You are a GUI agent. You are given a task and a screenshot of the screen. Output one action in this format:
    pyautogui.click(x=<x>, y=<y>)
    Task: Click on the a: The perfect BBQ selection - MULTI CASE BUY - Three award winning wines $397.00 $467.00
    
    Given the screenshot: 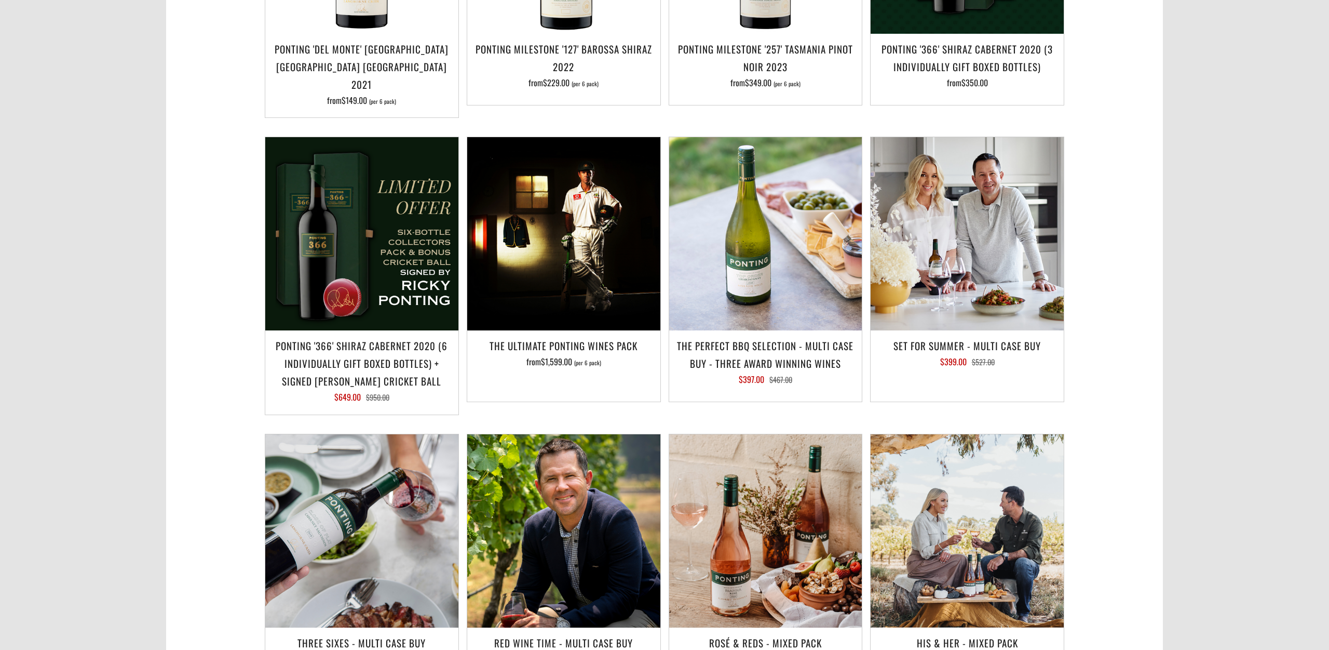 What is the action you would take?
    pyautogui.click(x=766, y=362)
    